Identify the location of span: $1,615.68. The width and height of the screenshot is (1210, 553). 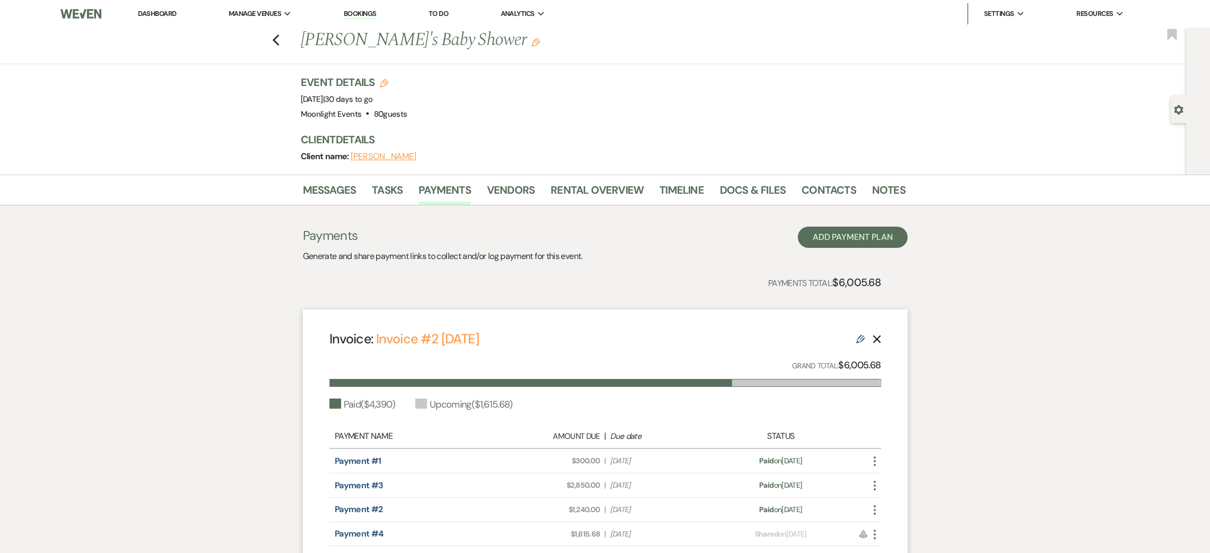
(551, 534).